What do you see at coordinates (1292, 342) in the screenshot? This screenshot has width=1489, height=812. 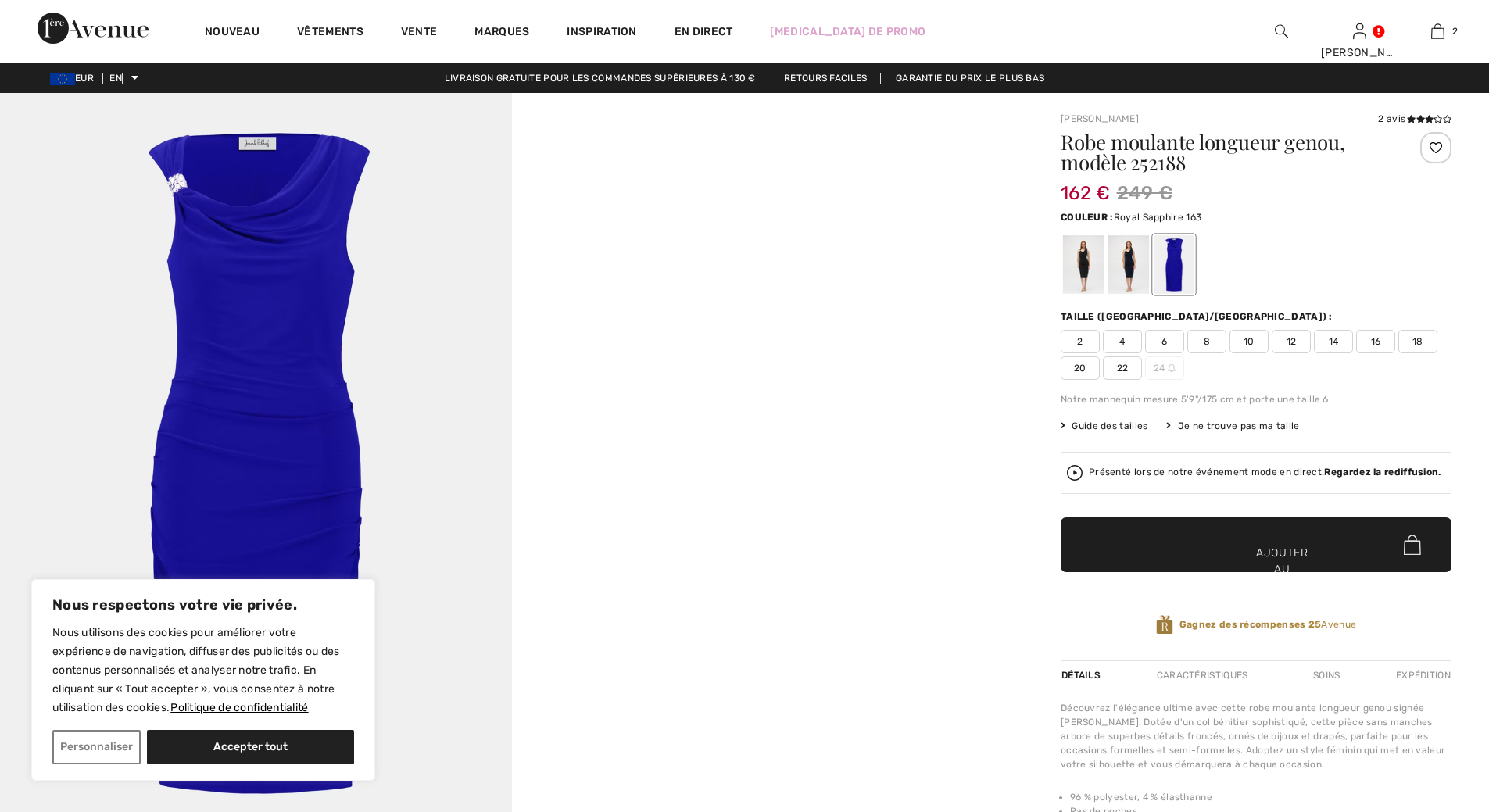 I see `font: 12` at bounding box center [1292, 342].